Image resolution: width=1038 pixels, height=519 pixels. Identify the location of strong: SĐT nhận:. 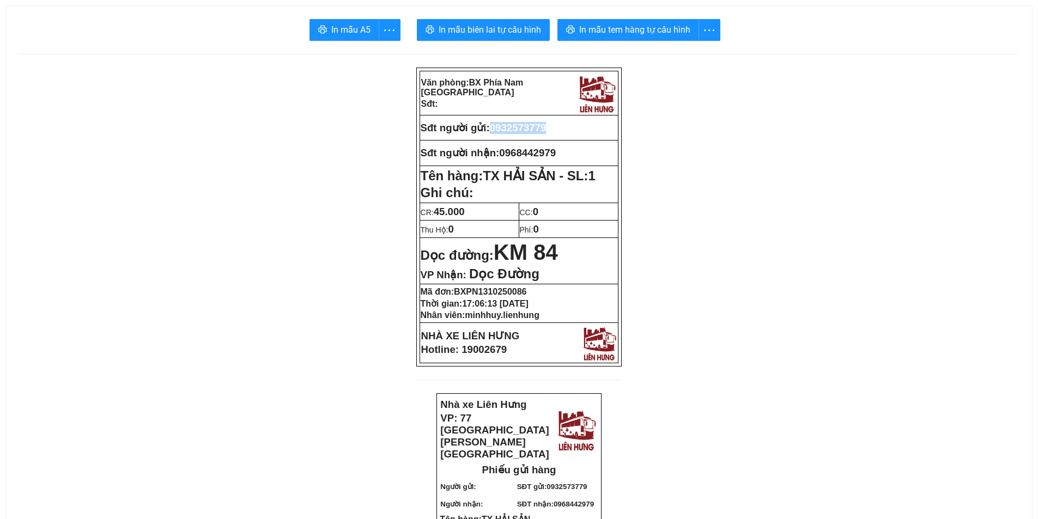
(555, 504).